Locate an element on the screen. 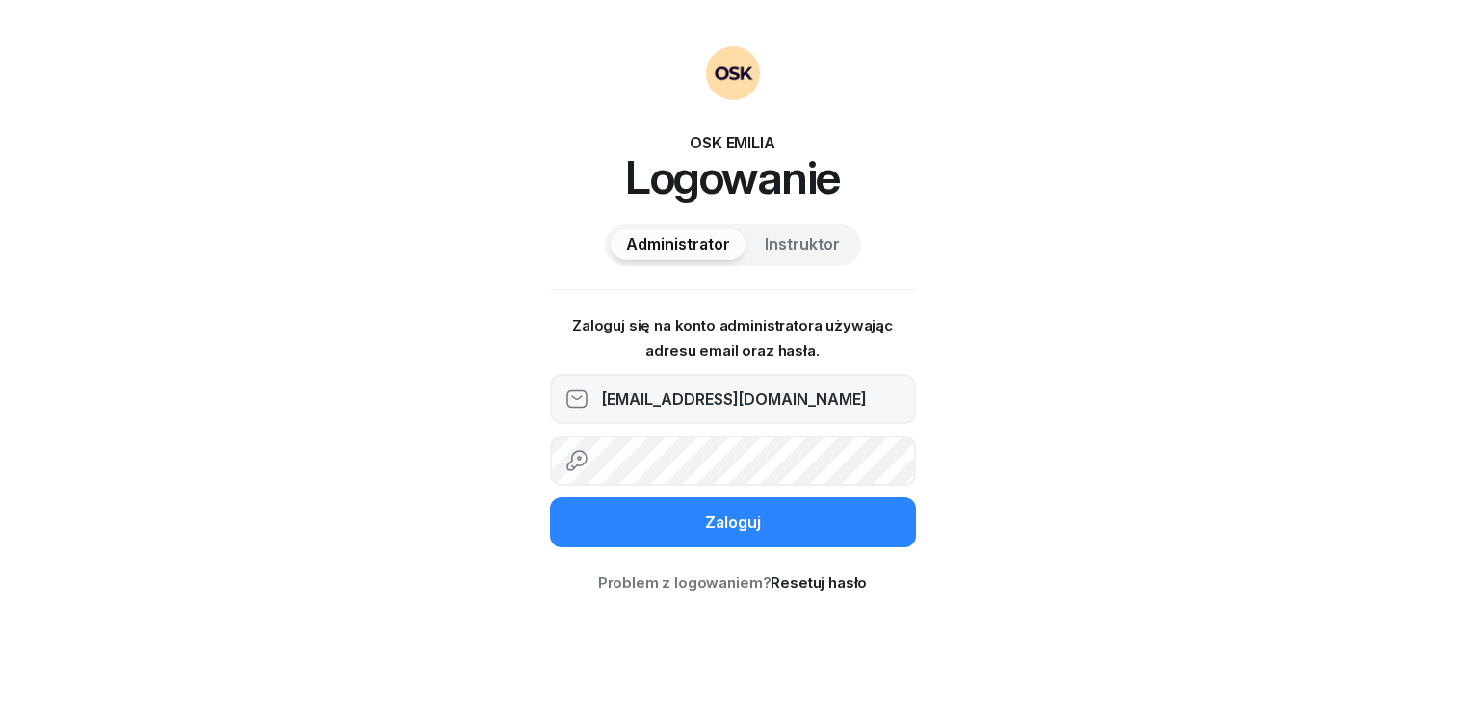  div: OSK EMILIA is located at coordinates (733, 143).